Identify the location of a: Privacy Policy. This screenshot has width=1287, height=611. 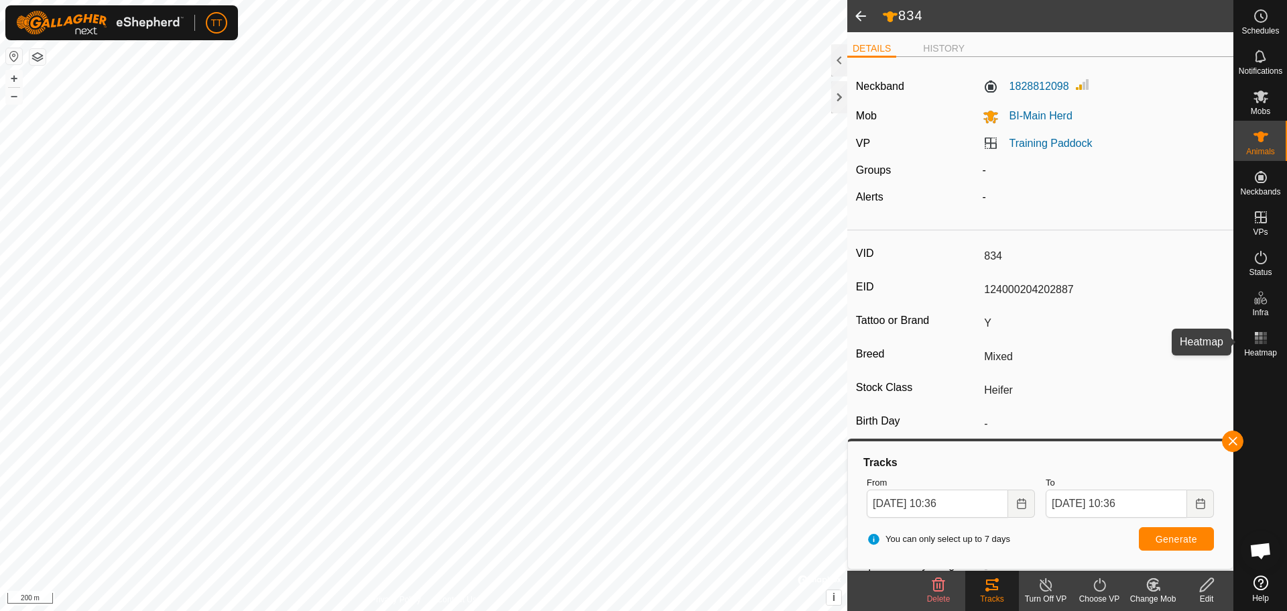
(396, 599).